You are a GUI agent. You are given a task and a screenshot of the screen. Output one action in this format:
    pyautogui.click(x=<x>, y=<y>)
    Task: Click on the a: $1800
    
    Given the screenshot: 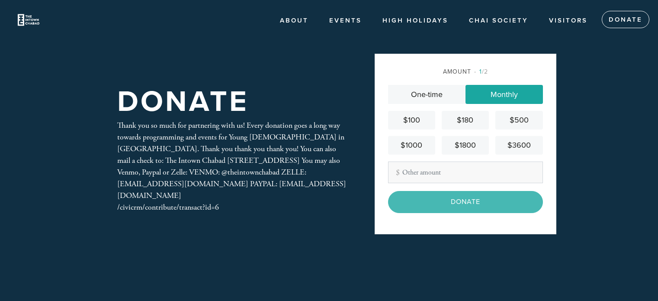 What is the action you would take?
    pyautogui.click(x=465, y=145)
    